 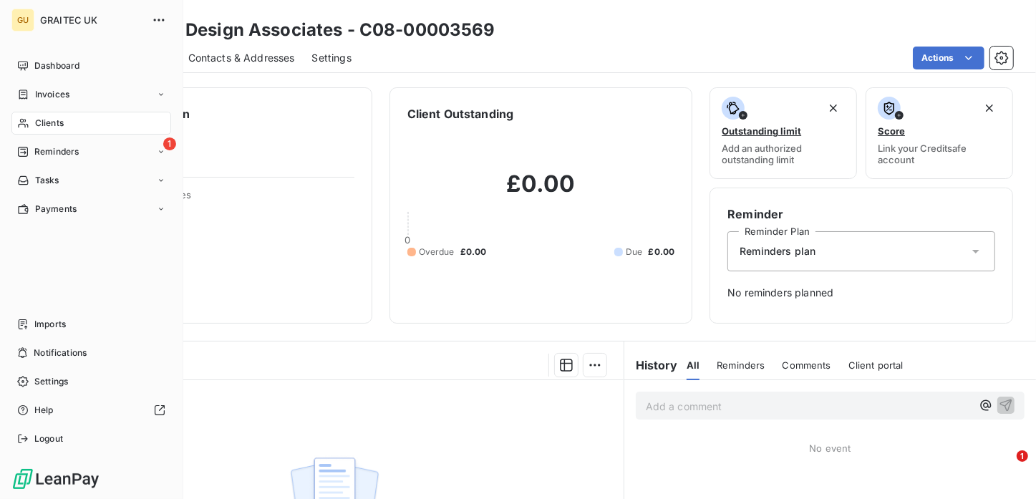 I want to click on a: Payments, so click(x=91, y=209).